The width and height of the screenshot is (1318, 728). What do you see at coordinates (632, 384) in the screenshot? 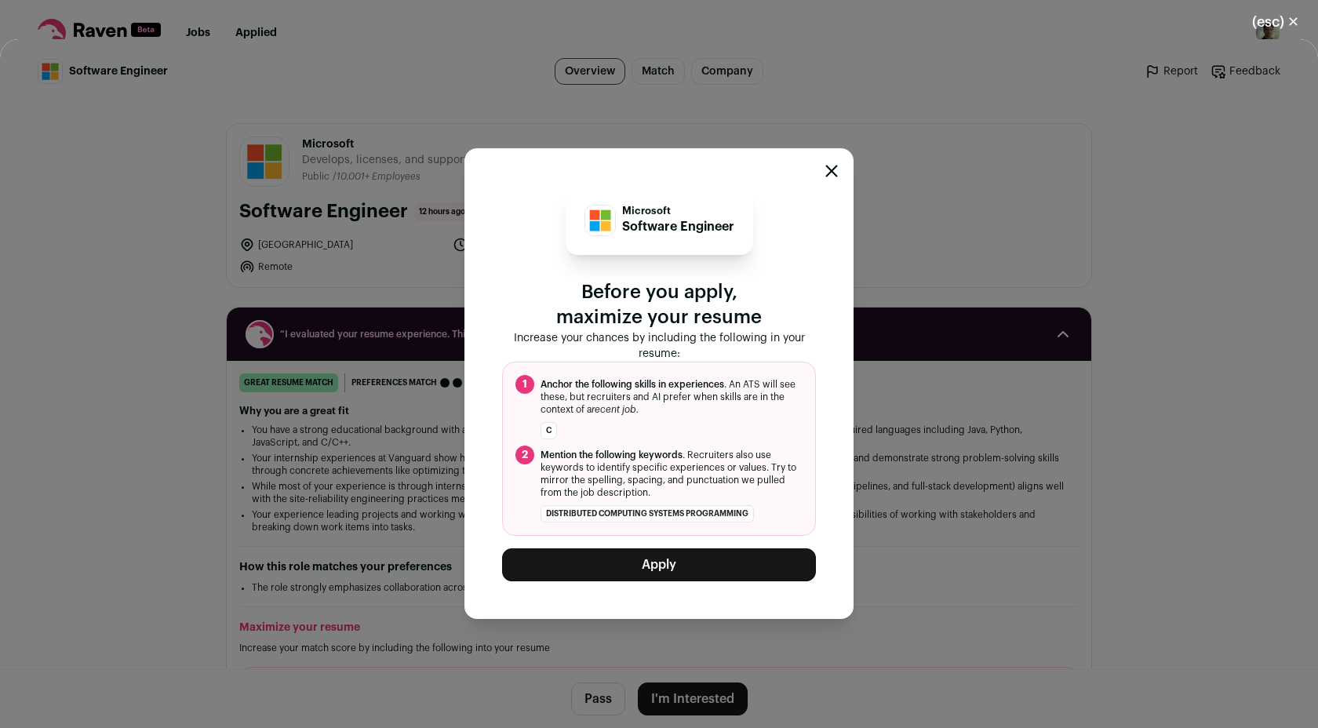
I see `span: Anchor the following skills in experiences` at bounding box center [632, 384].